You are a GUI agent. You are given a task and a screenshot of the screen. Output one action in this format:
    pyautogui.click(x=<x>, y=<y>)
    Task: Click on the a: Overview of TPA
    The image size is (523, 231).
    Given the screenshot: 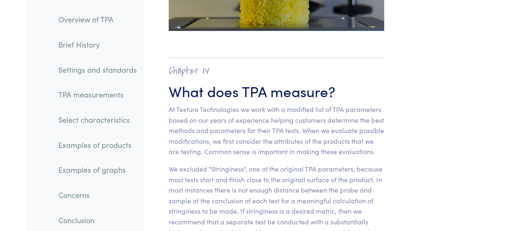 What is the action you would take?
    pyautogui.click(x=98, y=19)
    